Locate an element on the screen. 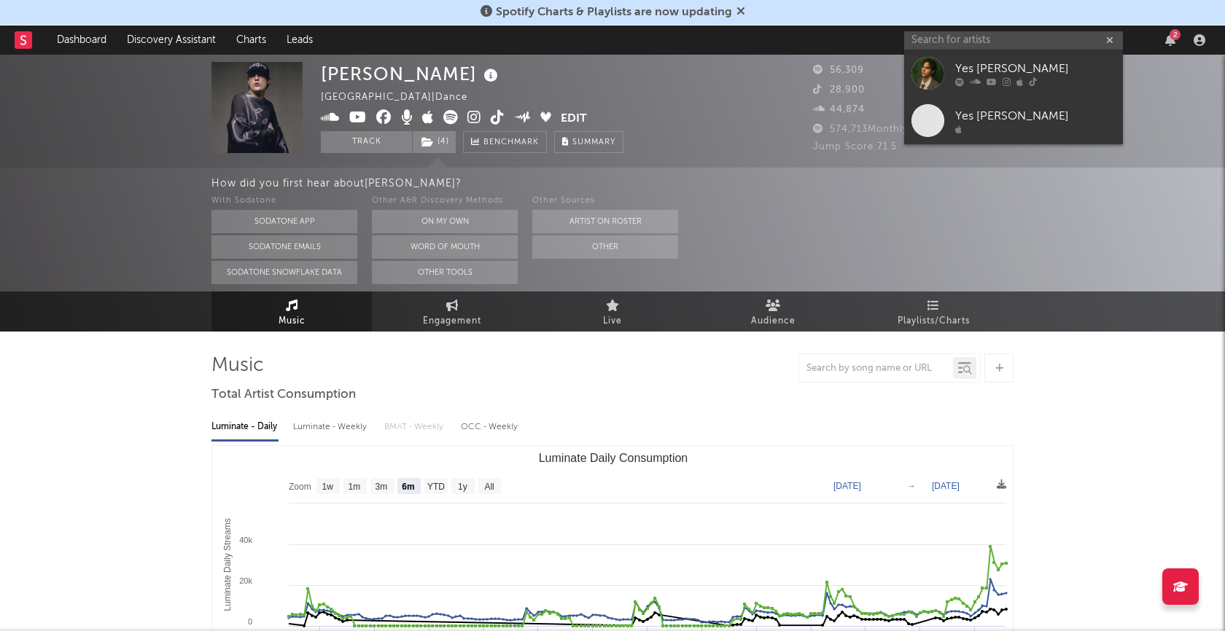  button: Track is located at coordinates (366, 142).